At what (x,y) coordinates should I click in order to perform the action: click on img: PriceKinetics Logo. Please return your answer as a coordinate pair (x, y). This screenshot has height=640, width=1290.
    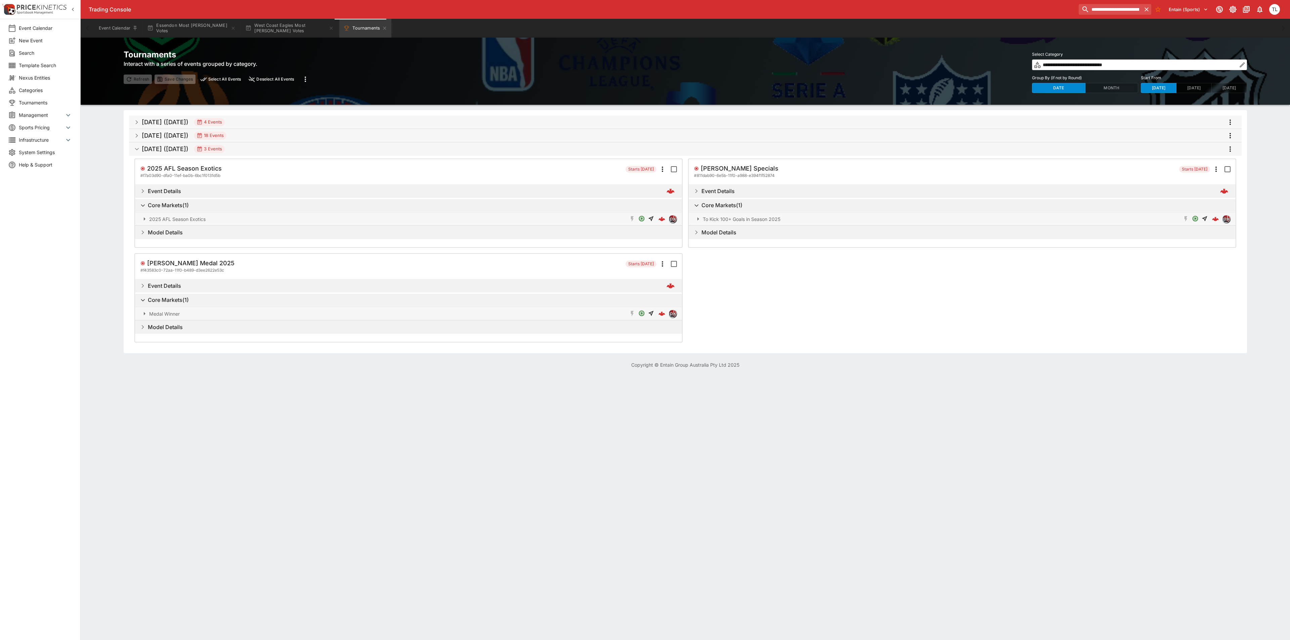
    Looking at the image, I should click on (9, 9).